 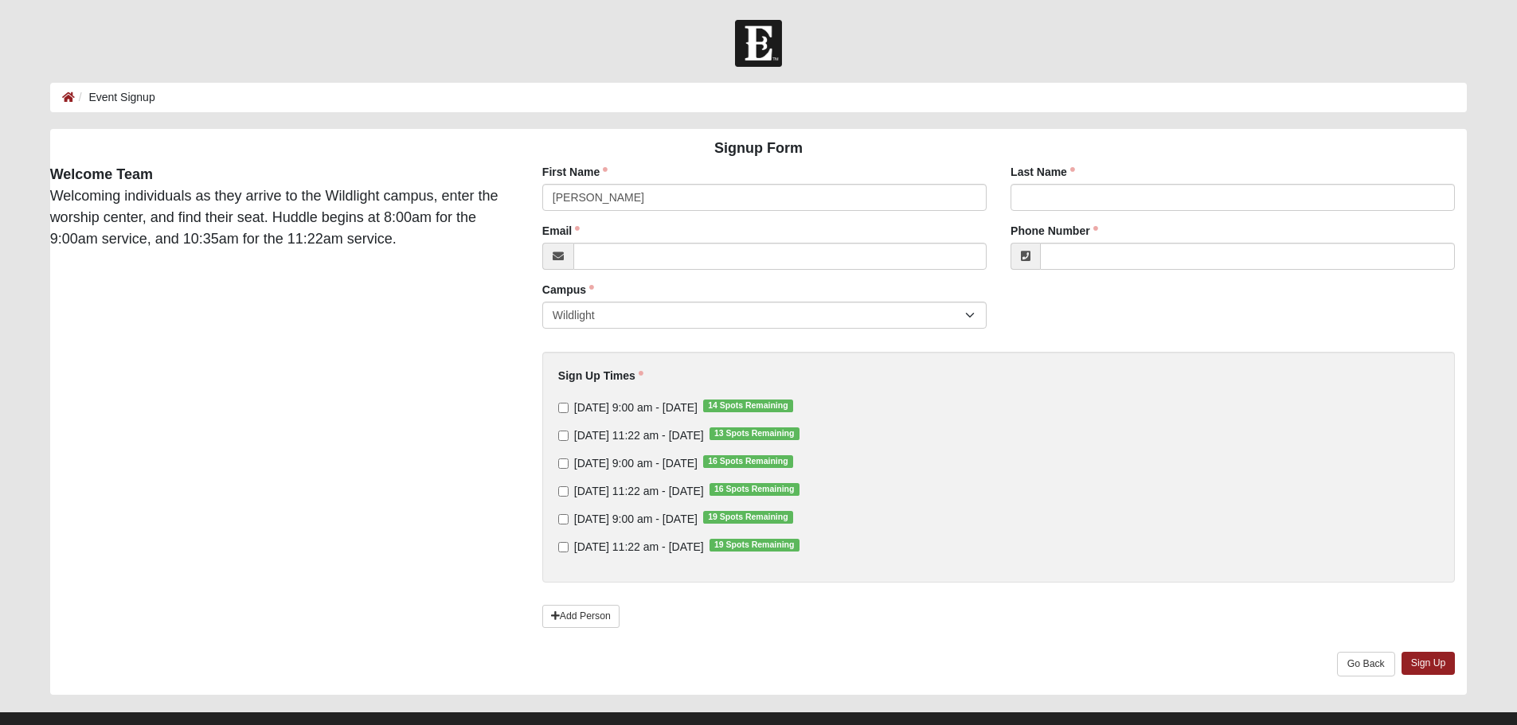 What do you see at coordinates (600, 376) in the screenshot?
I see `label: Sign Up Times` at bounding box center [600, 376].